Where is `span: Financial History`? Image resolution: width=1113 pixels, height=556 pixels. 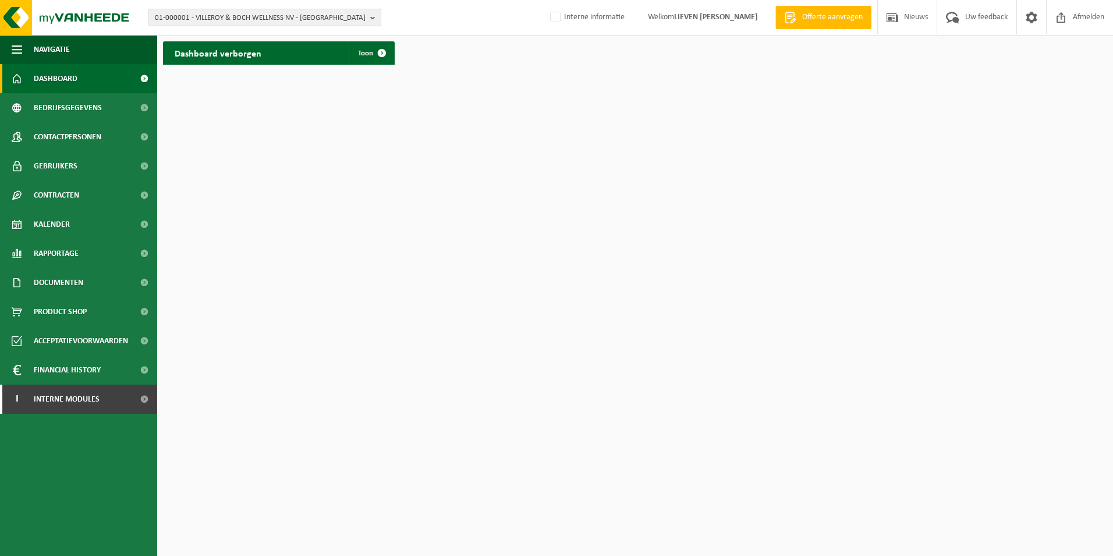
span: Financial History is located at coordinates (67, 370).